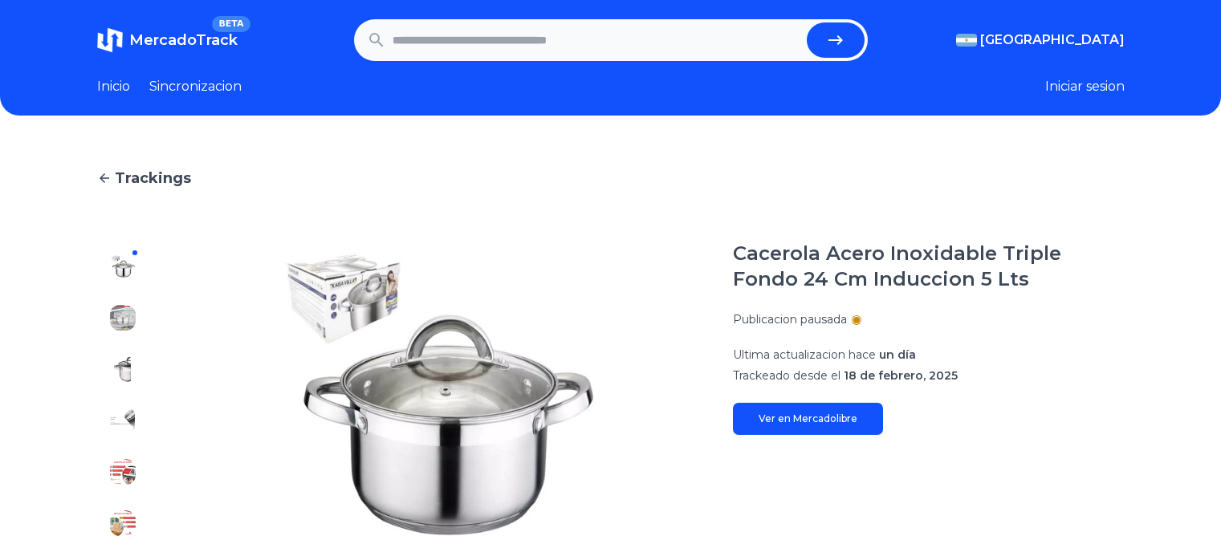 The image size is (1221, 552). I want to click on span: MercadoTrack, so click(183, 40).